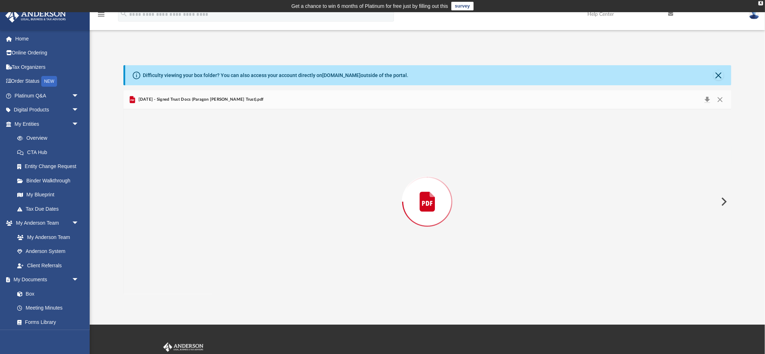 The width and height of the screenshot is (765, 354). I want to click on button: Next File, so click(723, 202).